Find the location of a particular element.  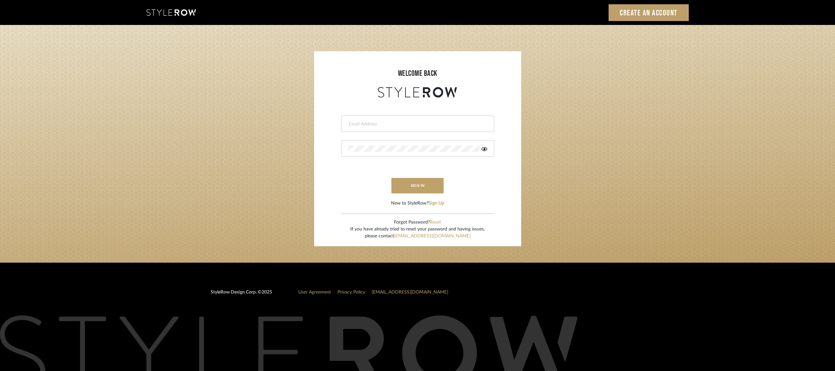

a: User Agreement is located at coordinates (314, 292).